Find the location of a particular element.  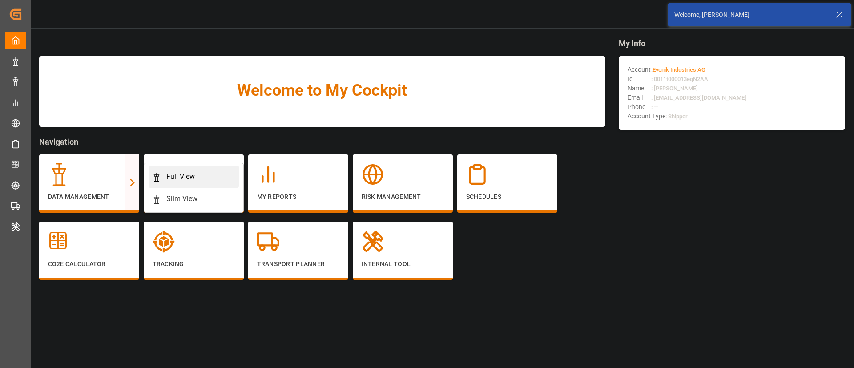

span: Account is located at coordinates (639, 69).